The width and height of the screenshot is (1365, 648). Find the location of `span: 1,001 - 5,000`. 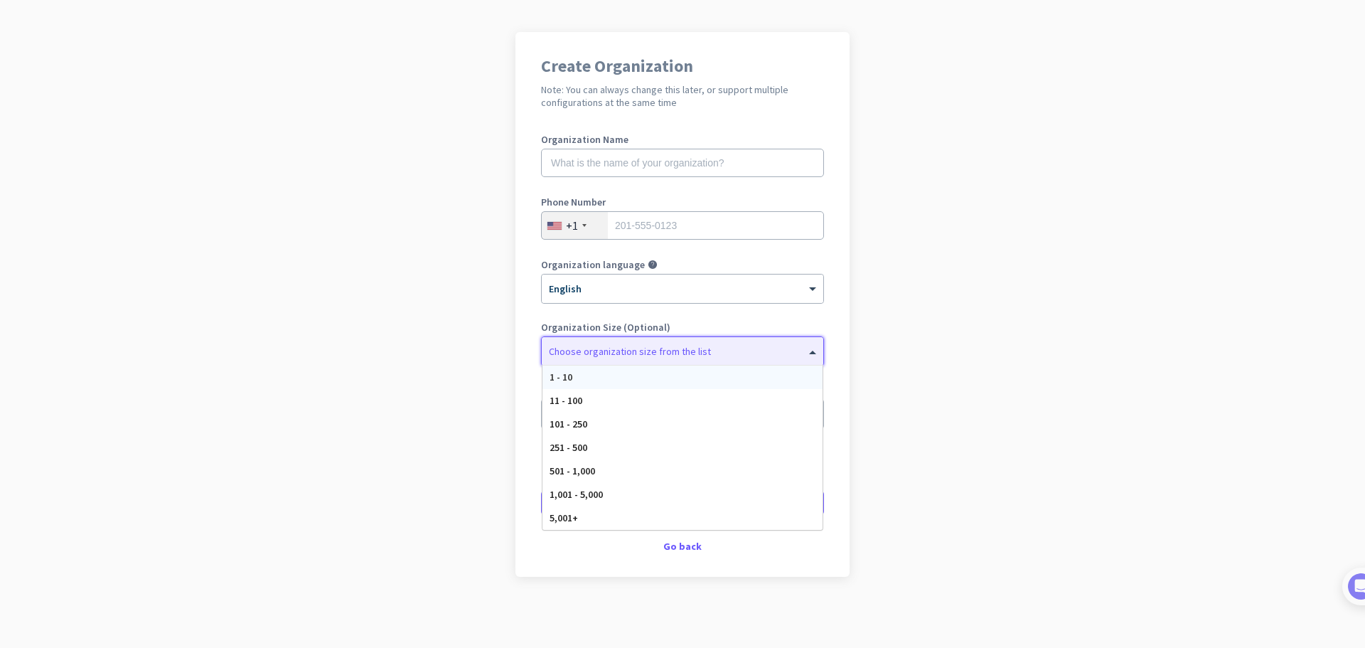

span: 1,001 - 5,000 is located at coordinates (576, 494).